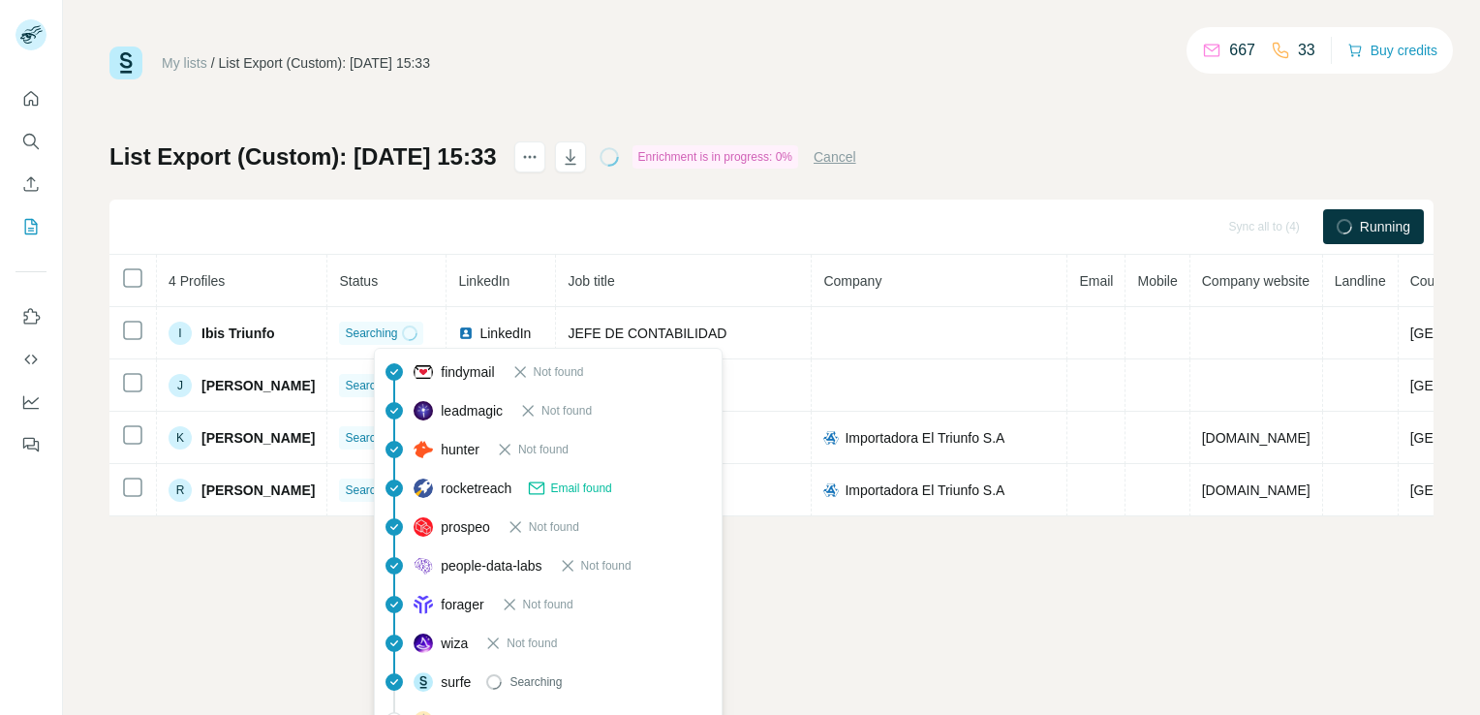 The image size is (1480, 715). I want to click on span: wiza, so click(454, 643).